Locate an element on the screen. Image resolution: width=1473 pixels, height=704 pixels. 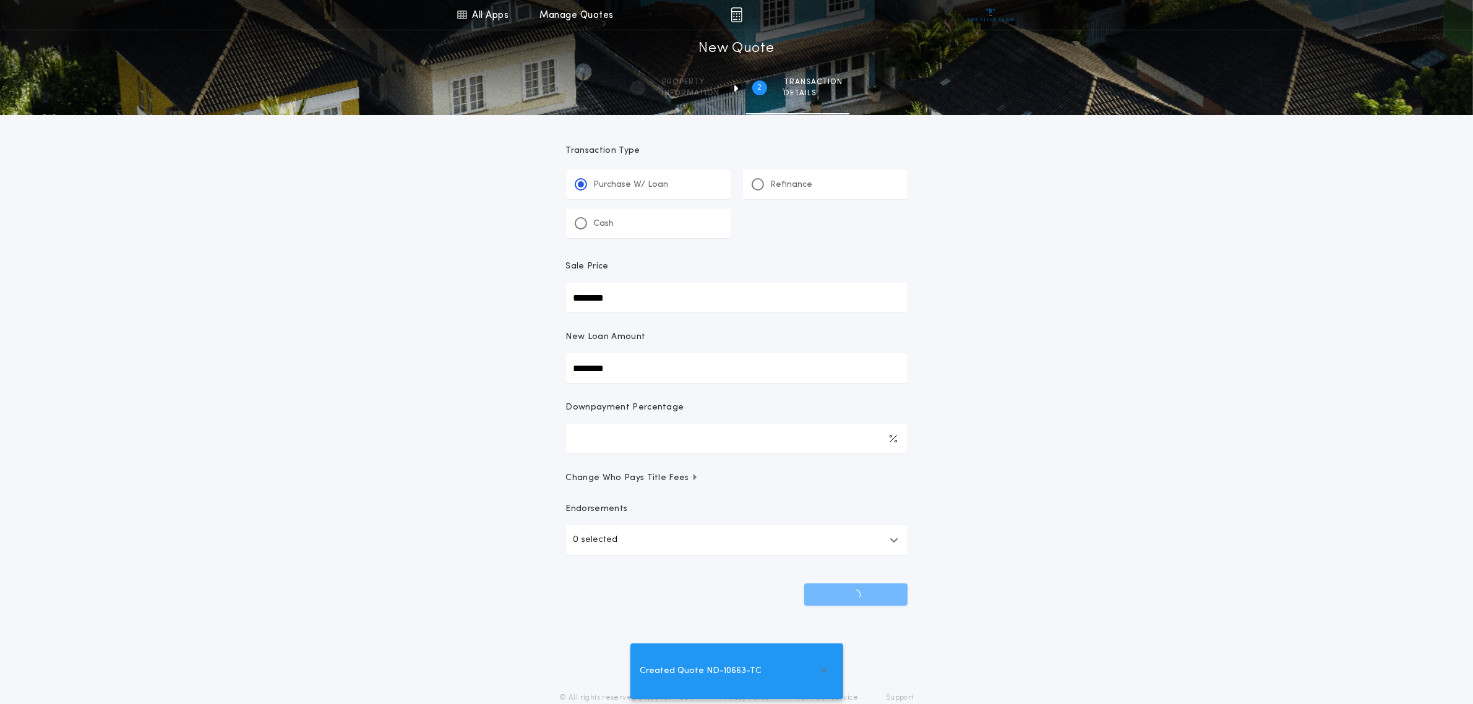
p: New Loan Amount is located at coordinates (605, 337).